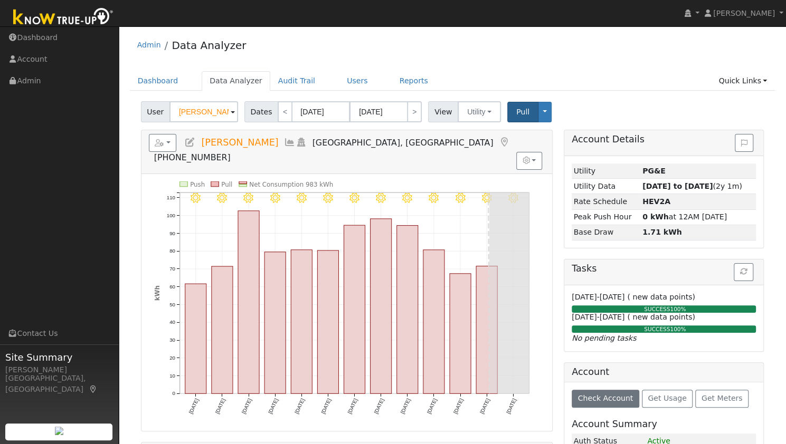 The image size is (786, 444). I want to click on text: Pull, so click(226, 185).